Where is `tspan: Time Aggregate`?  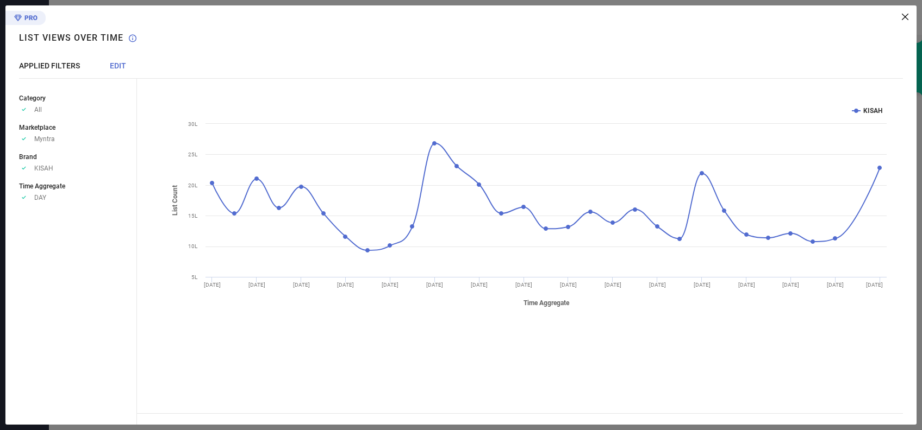 tspan: Time Aggregate is located at coordinates (546, 303).